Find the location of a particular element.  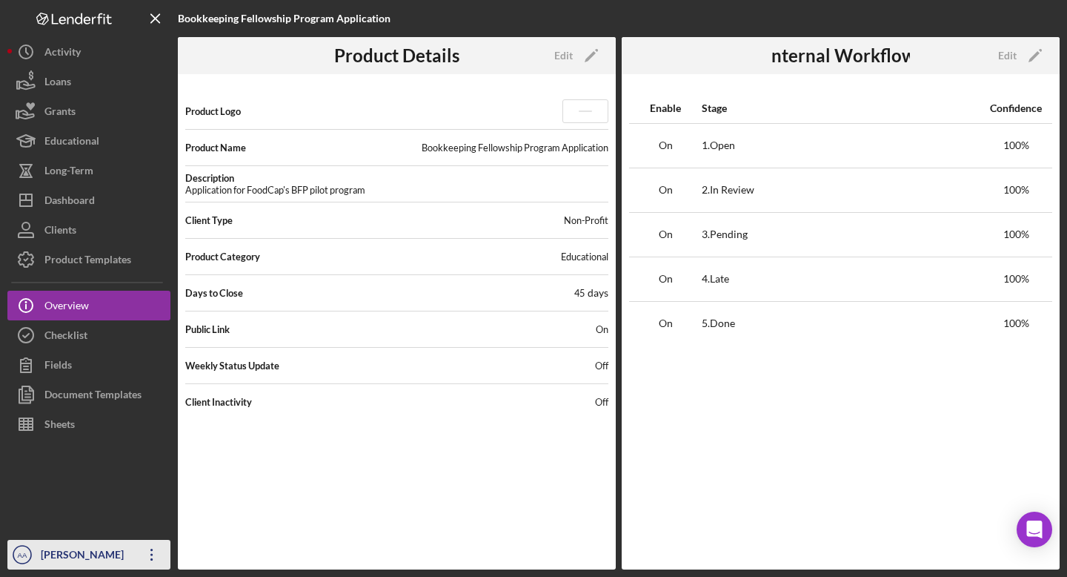

div: Loans is located at coordinates (58, 83).